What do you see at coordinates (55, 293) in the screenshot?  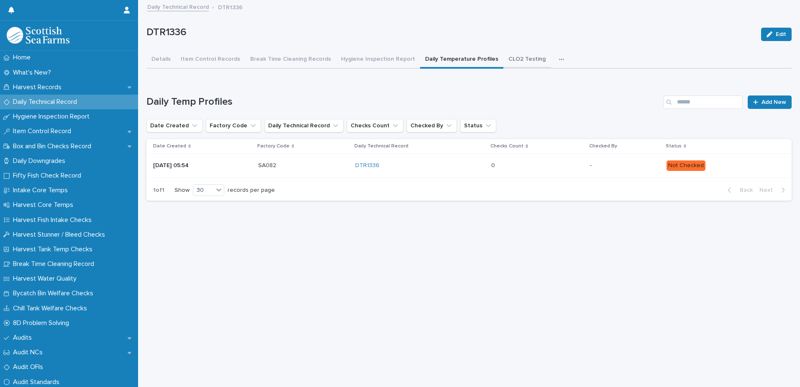 I see `p: Bycatch Bin Welfare Checks` at bounding box center [55, 293].